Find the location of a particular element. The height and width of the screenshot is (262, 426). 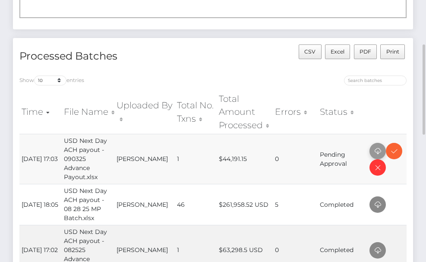

td: USD Next Day ACH payout - 08 28 25 MP Batch.xlsx is located at coordinates (88, 204).